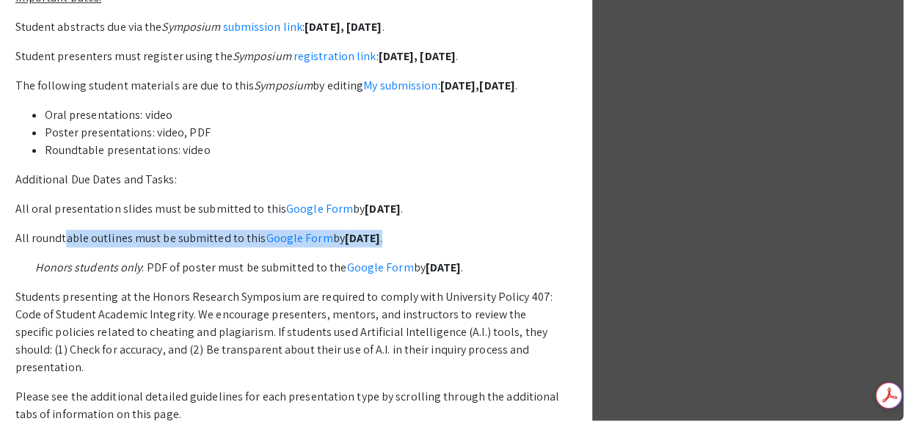 This screenshot has width=918, height=424. Describe the element at coordinates (262, 26) in the screenshot. I see `a: submission link` at that location.